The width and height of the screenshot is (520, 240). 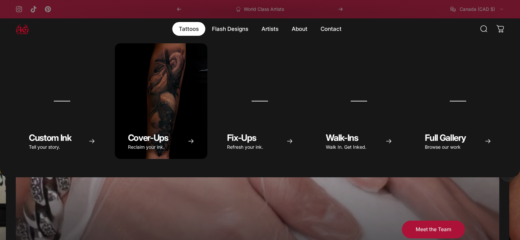 What do you see at coordinates (501, 29) in the screenshot?
I see `a: 0 items` at bounding box center [501, 29].